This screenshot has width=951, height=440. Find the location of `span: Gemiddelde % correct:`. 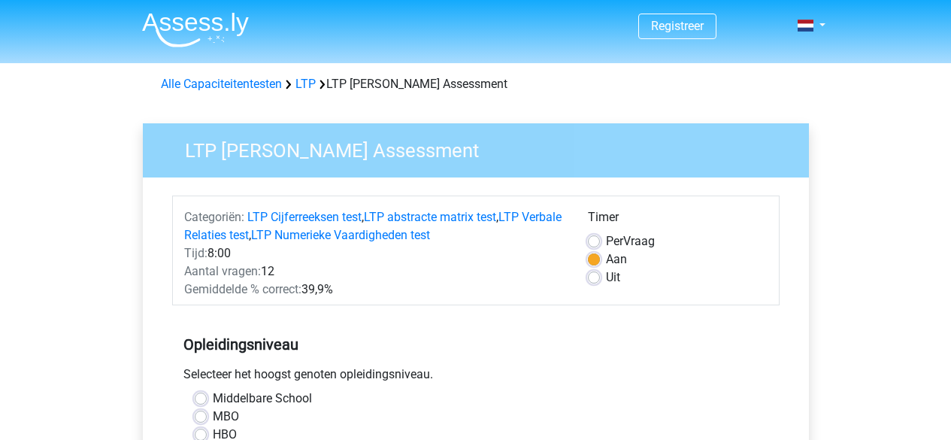

span: Gemiddelde % correct: is located at coordinates (243, 289).